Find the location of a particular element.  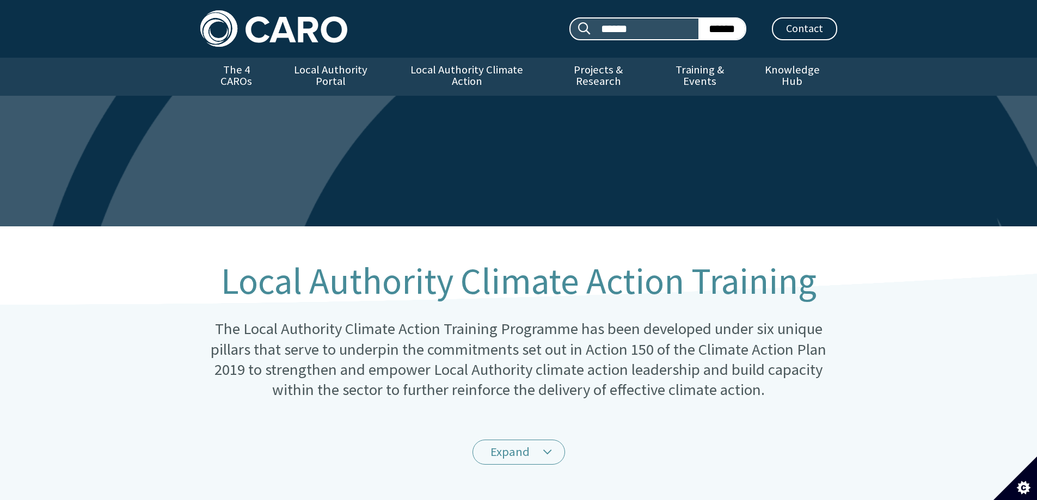

a: Contact is located at coordinates (804, 29).